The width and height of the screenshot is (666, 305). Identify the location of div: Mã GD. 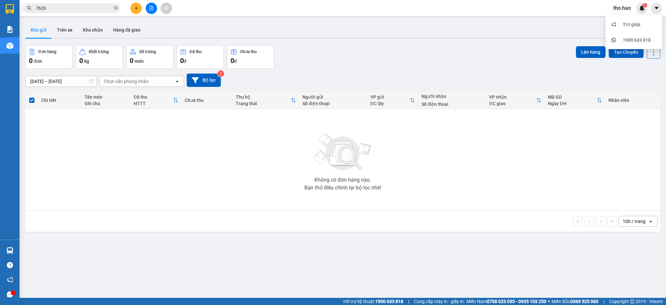
(572, 97).